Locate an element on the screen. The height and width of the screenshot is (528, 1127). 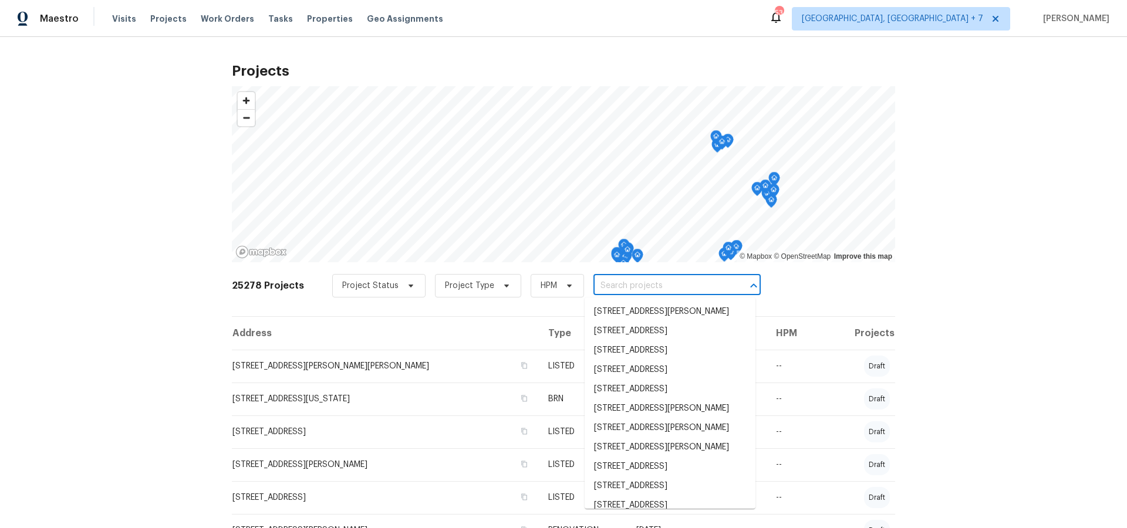
th: Projects is located at coordinates (856, 333).